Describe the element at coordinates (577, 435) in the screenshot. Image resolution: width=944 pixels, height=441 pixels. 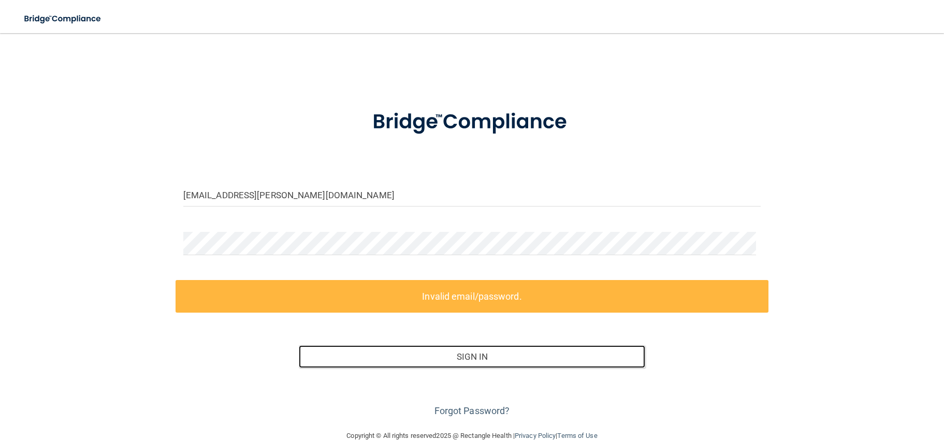
I see `a: Terms of Use` at that location.